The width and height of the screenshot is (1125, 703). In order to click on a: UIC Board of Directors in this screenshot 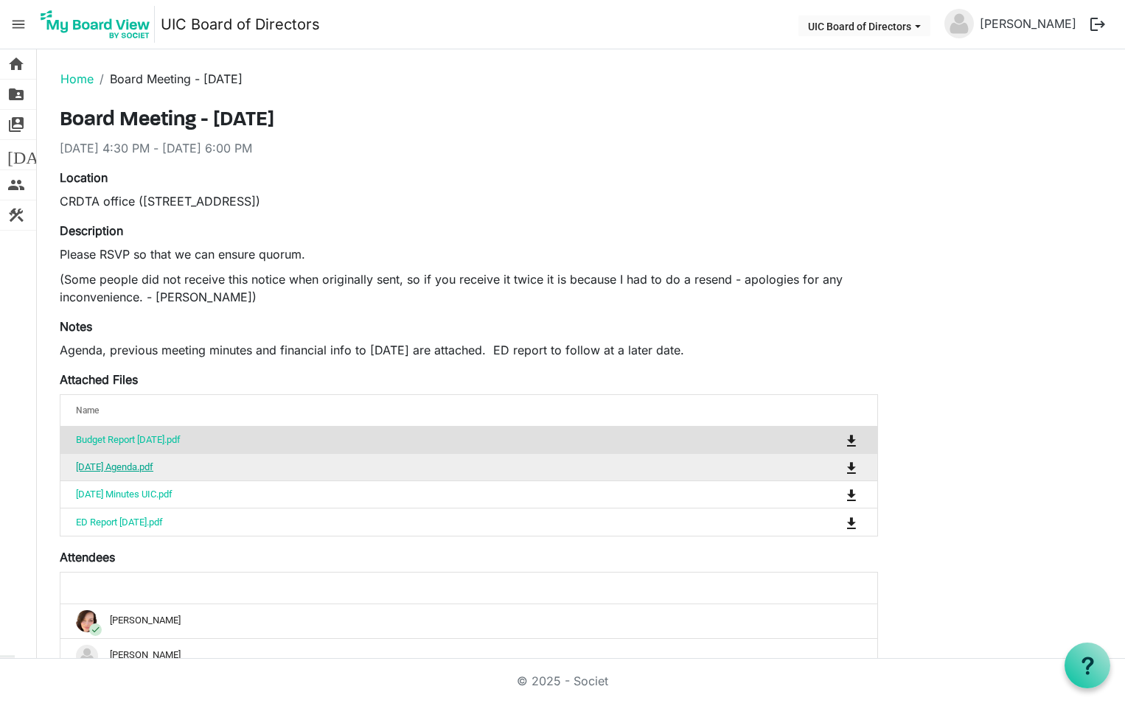, I will do `click(240, 24)`.